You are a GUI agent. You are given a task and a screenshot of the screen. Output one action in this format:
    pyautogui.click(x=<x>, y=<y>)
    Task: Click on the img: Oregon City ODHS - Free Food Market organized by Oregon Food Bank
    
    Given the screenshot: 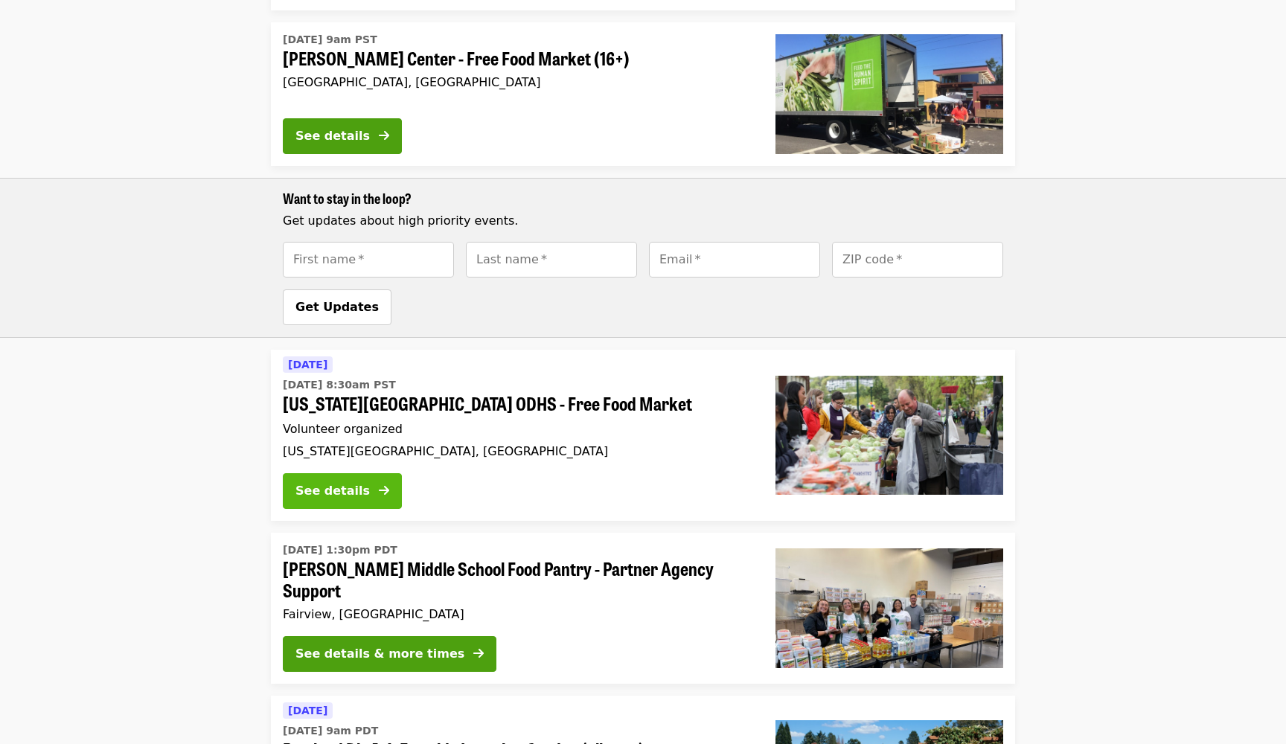 What is the action you would take?
    pyautogui.click(x=889, y=435)
    